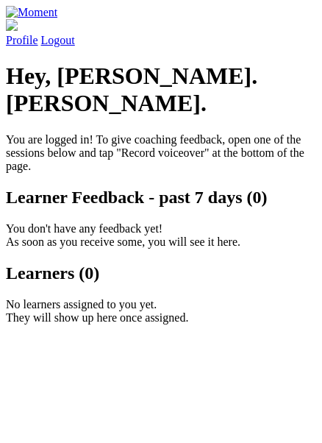 The height and width of the screenshot is (443, 322). I want to click on img: Moment, so click(32, 12).